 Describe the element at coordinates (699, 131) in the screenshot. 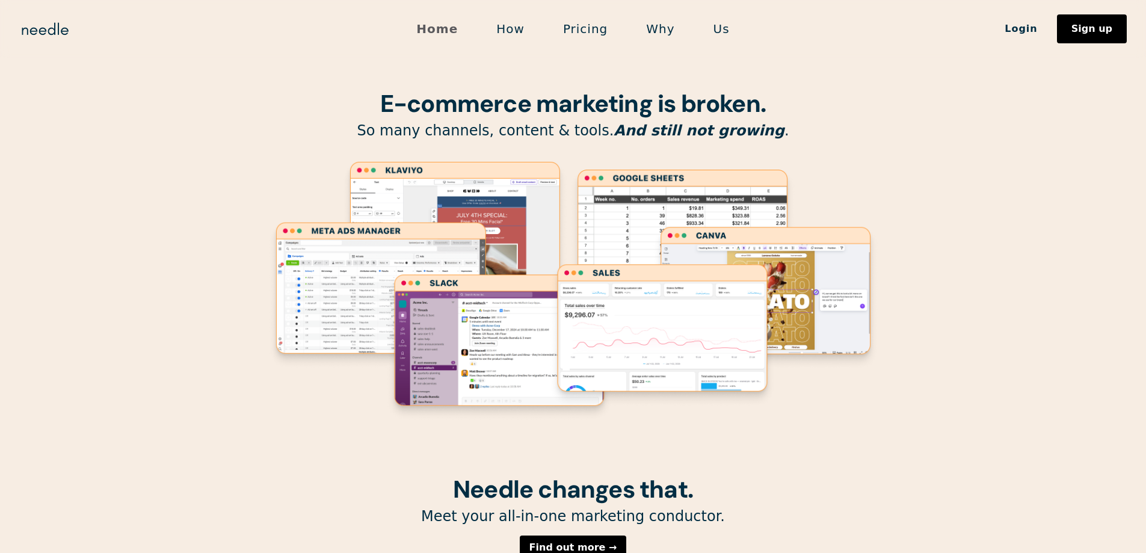

I see `em: And still not growing` at that location.